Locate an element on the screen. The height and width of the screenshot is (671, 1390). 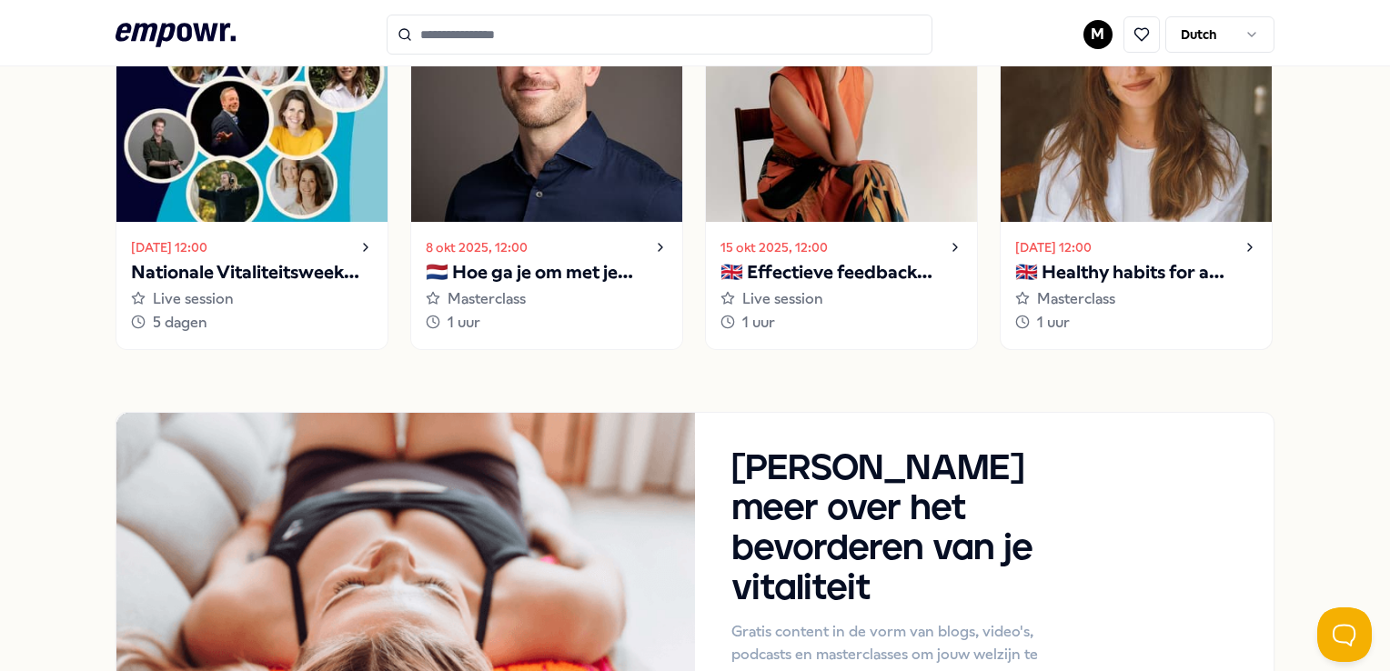
p: 🇬🇧 Effectieve feedback geven en ontvangen is located at coordinates (842, 273).